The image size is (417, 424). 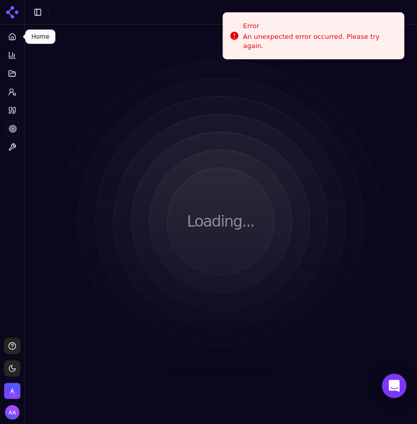 I want to click on button: Open organization switcher, so click(x=12, y=391).